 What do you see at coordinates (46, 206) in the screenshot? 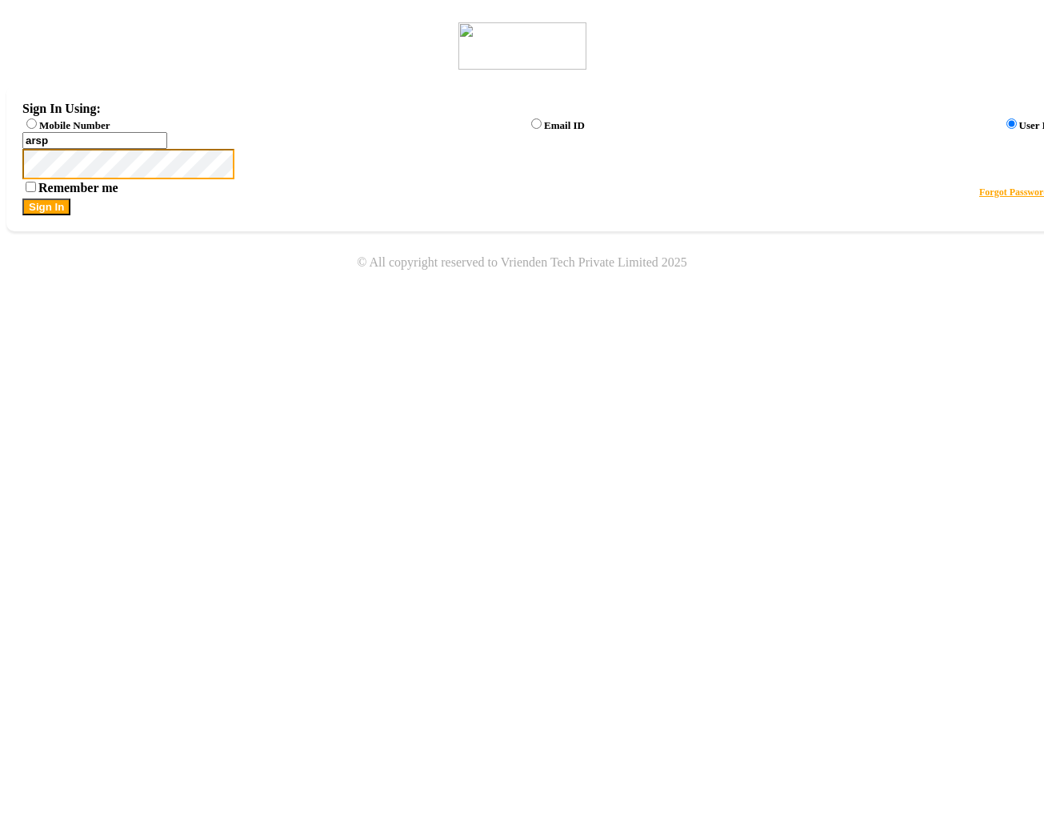
I see `button: Sign In` at bounding box center [46, 206].